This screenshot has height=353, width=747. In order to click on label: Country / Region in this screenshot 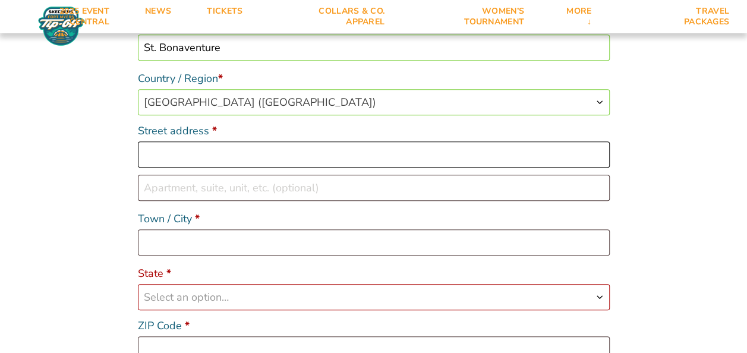, I will do `click(374, 78)`.